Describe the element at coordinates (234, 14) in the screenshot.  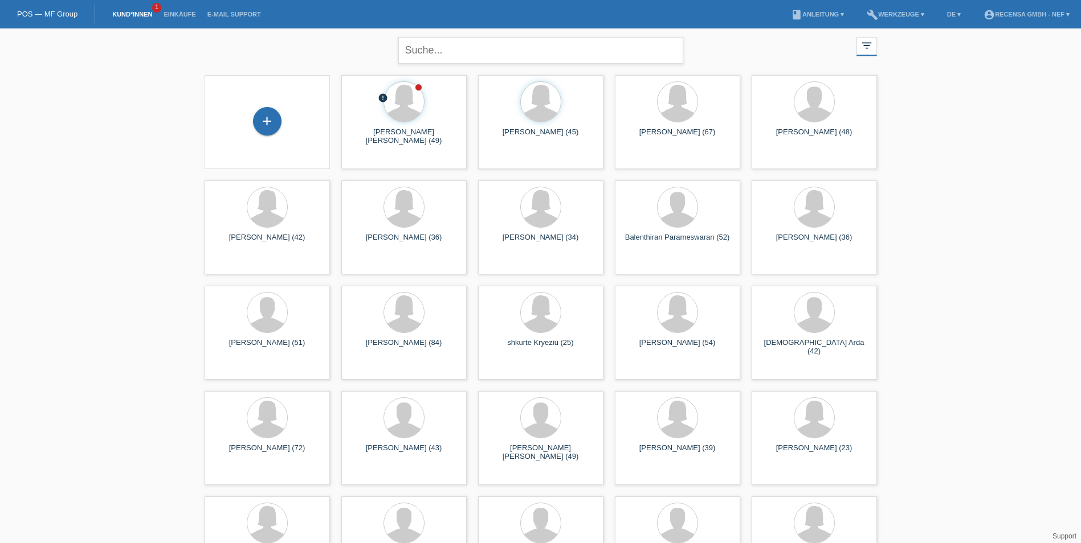
I see `a: E-Mail Support` at that location.